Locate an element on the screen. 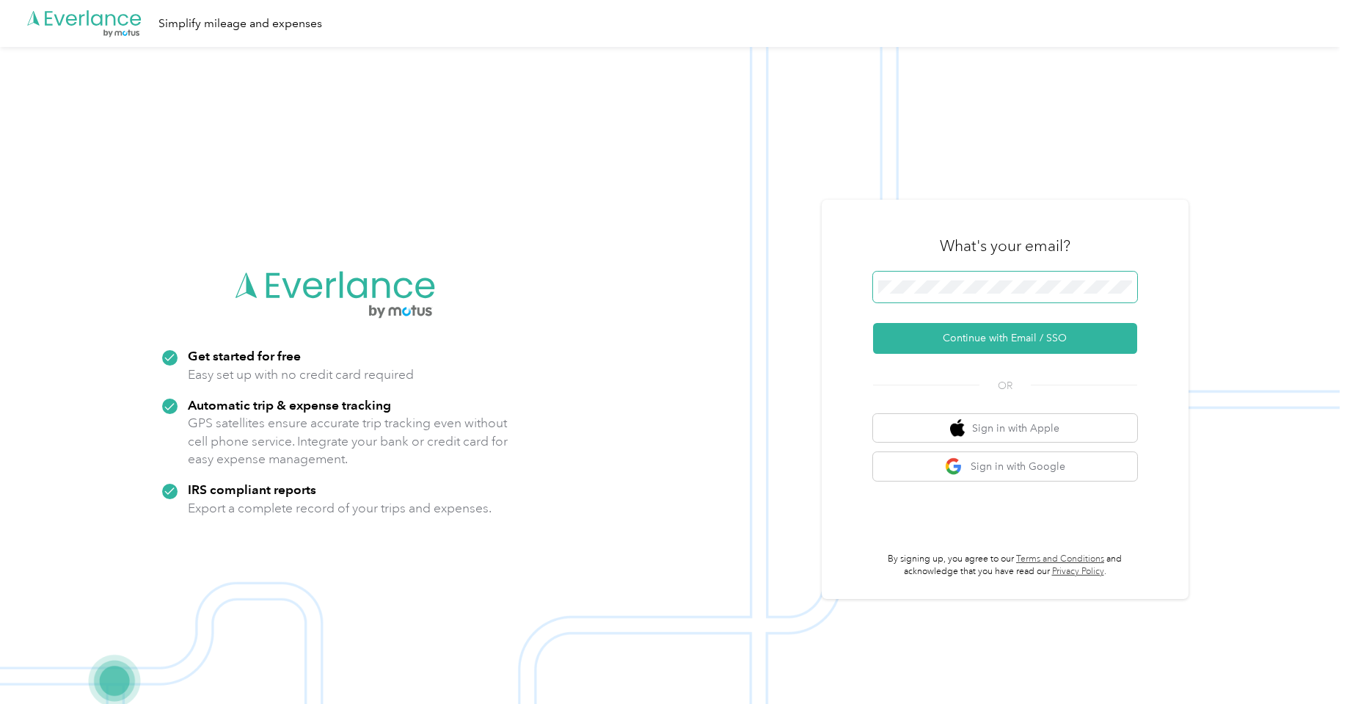  strong: Get started for free is located at coordinates (244, 355).